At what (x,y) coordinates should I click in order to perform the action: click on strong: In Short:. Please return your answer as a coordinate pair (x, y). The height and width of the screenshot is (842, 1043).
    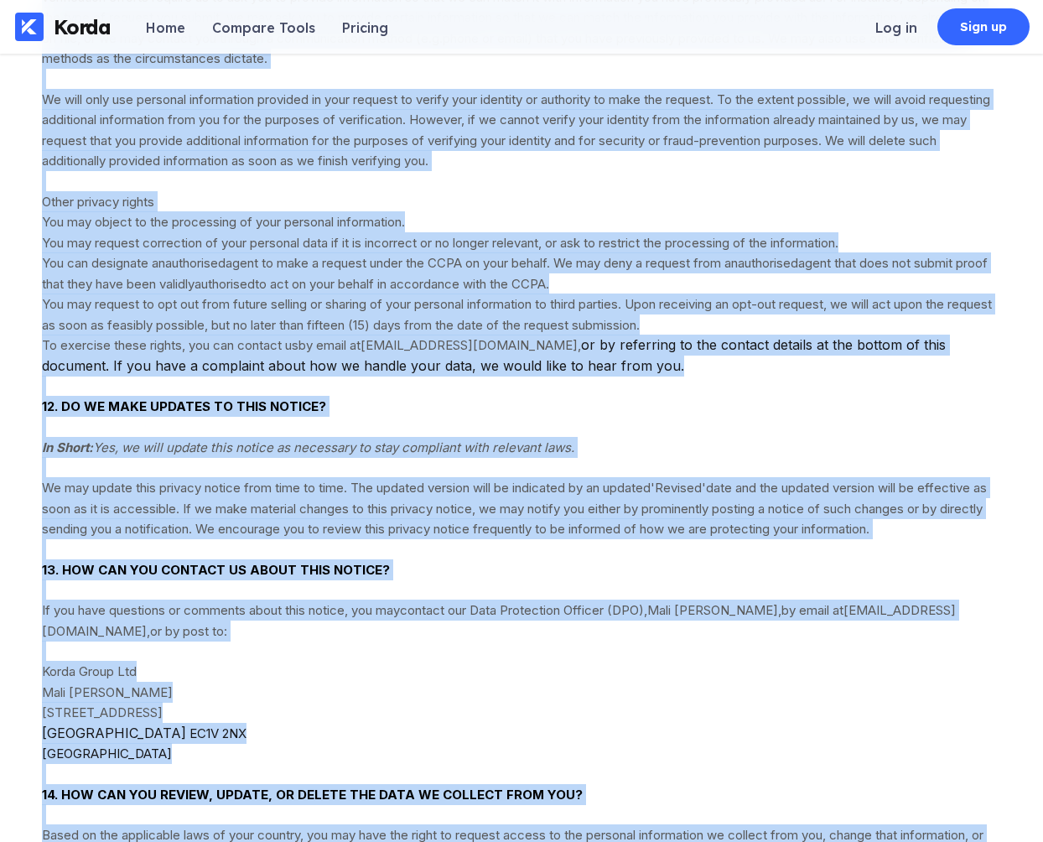
    Looking at the image, I should click on (67, 447).